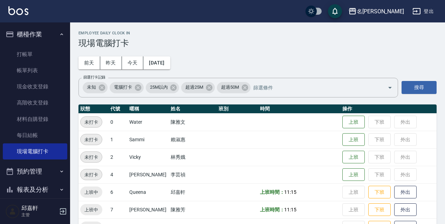 The image size is (445, 224). What do you see at coordinates (193, 192) in the screenshot?
I see `td: 邱嘉軒` at bounding box center [193, 192].